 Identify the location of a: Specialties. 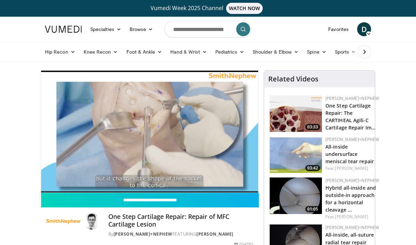
(106, 29).